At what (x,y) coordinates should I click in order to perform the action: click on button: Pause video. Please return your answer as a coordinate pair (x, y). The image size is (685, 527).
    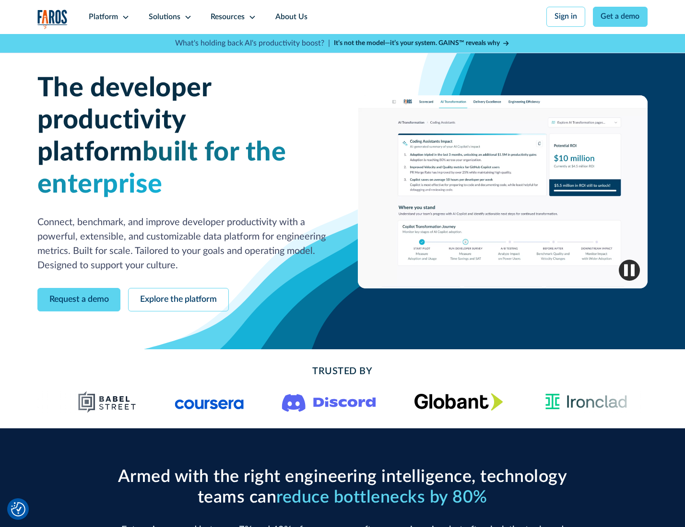
    Looking at the image, I should click on (629, 270).